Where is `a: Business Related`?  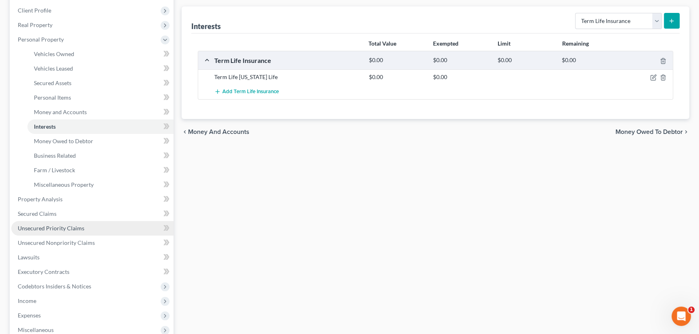
a: Business Related is located at coordinates (101, 156).